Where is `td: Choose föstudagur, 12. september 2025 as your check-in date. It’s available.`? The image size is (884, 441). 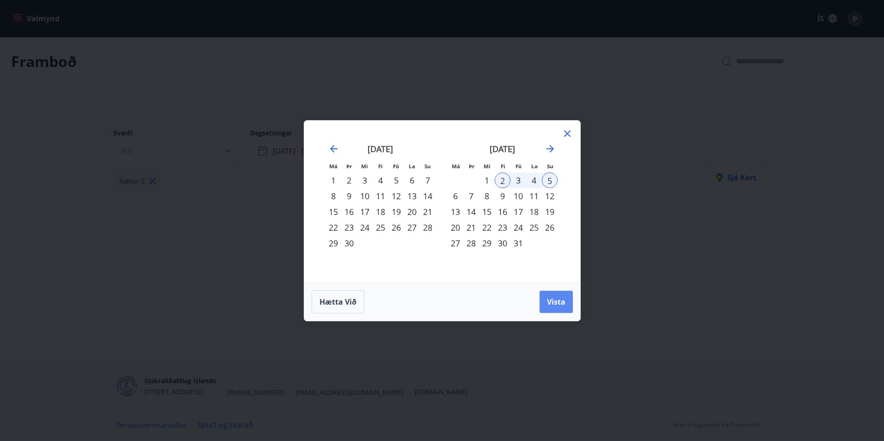
td: Choose föstudagur, 12. september 2025 as your check-in date. It’s available. is located at coordinates (396, 196).